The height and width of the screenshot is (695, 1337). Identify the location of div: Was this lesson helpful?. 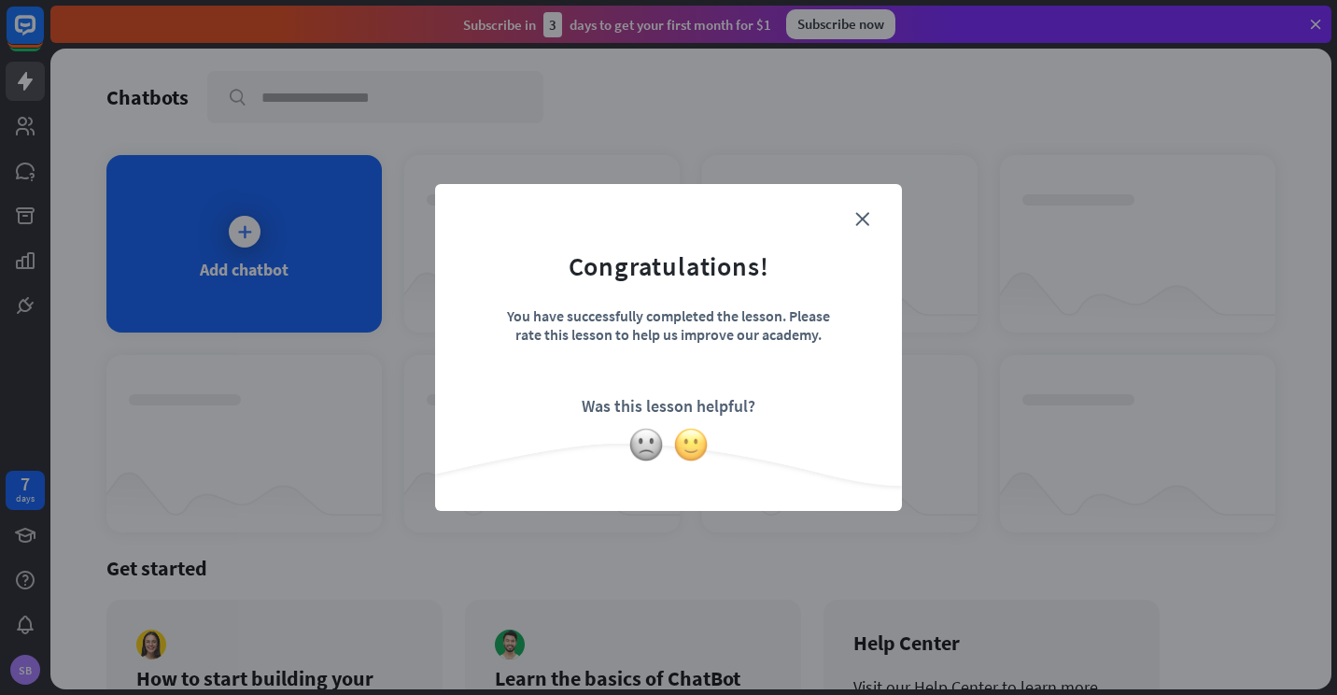
(669, 405).